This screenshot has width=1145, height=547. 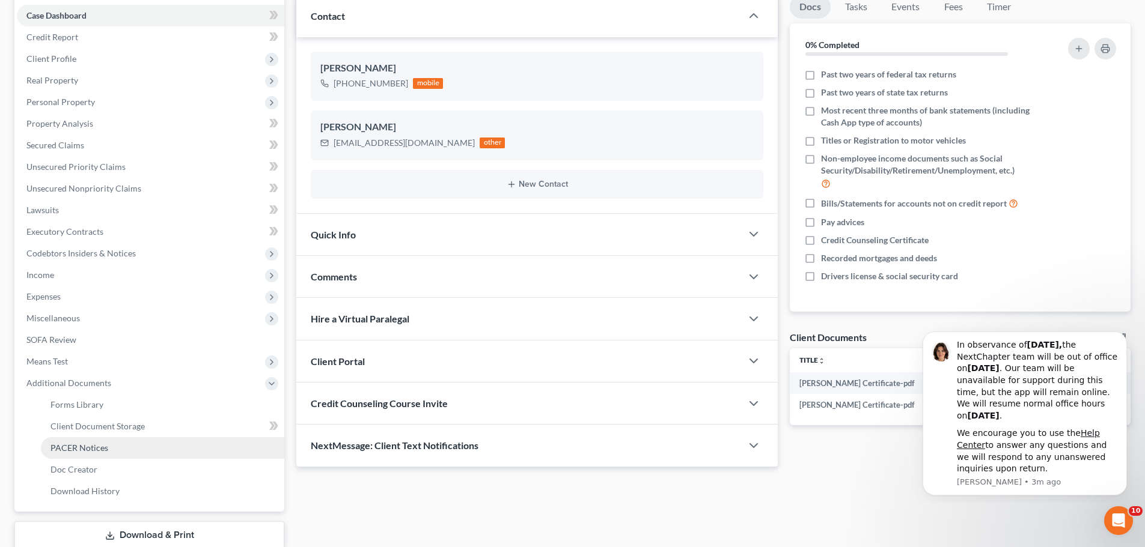 What do you see at coordinates (76, 166) in the screenshot?
I see `span: Unsecured Priority Claims` at bounding box center [76, 166].